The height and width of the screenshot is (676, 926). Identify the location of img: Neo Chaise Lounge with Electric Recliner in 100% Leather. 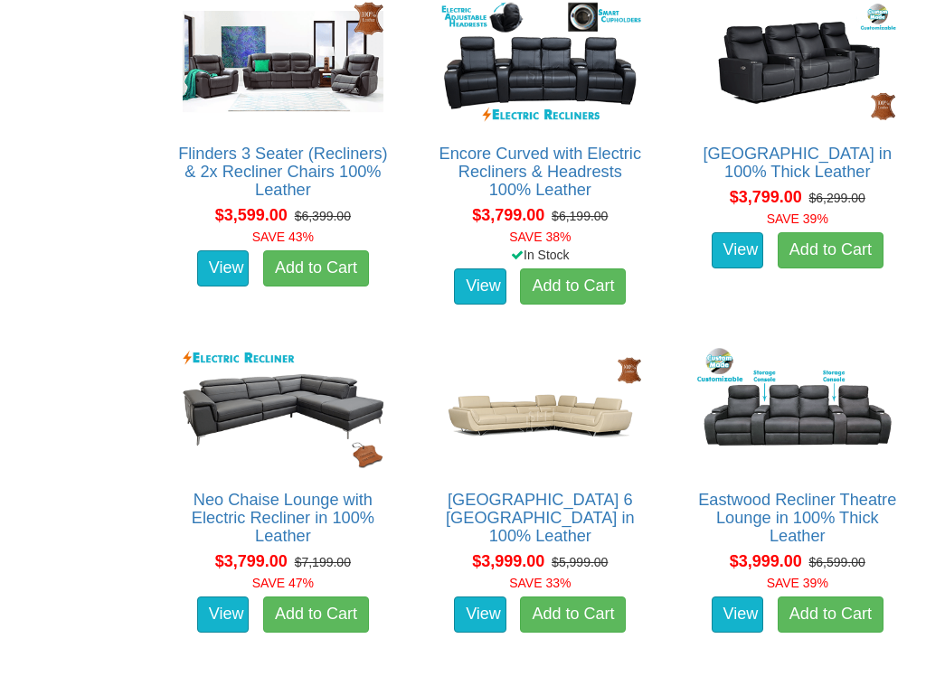
(283, 408).